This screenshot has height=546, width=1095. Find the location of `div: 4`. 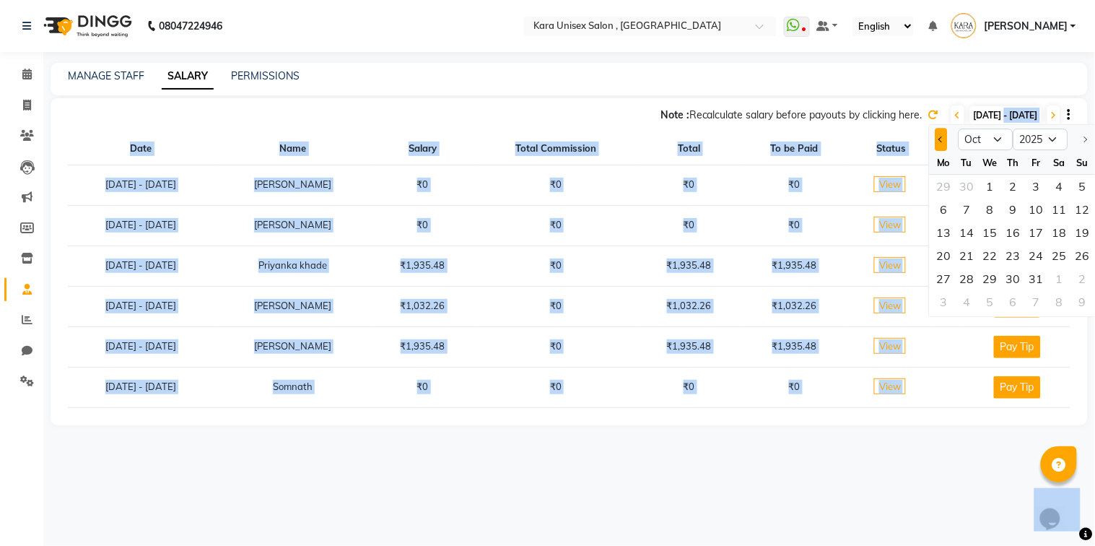

div: 4 is located at coordinates (1059, 186).